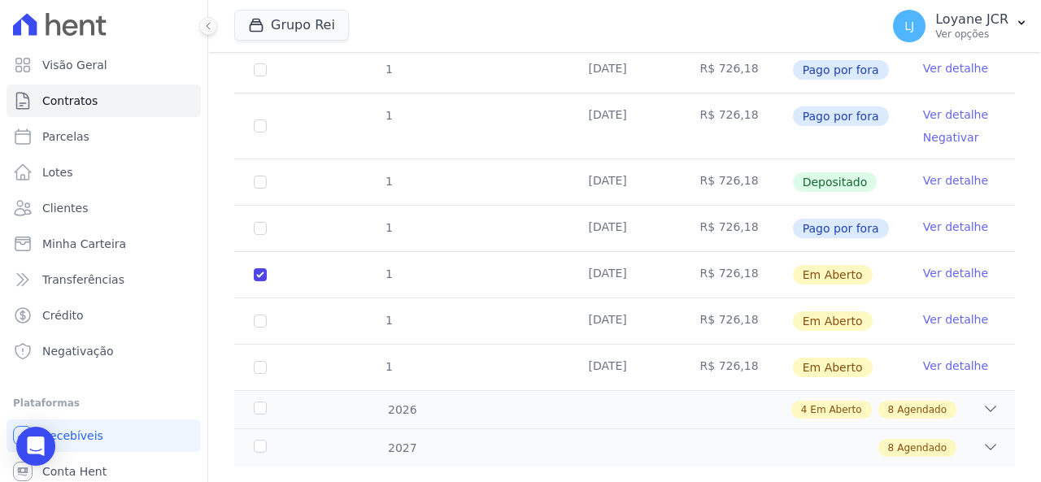 Image resolution: width=1041 pixels, height=482 pixels. I want to click on span: Depositado, so click(835, 182).